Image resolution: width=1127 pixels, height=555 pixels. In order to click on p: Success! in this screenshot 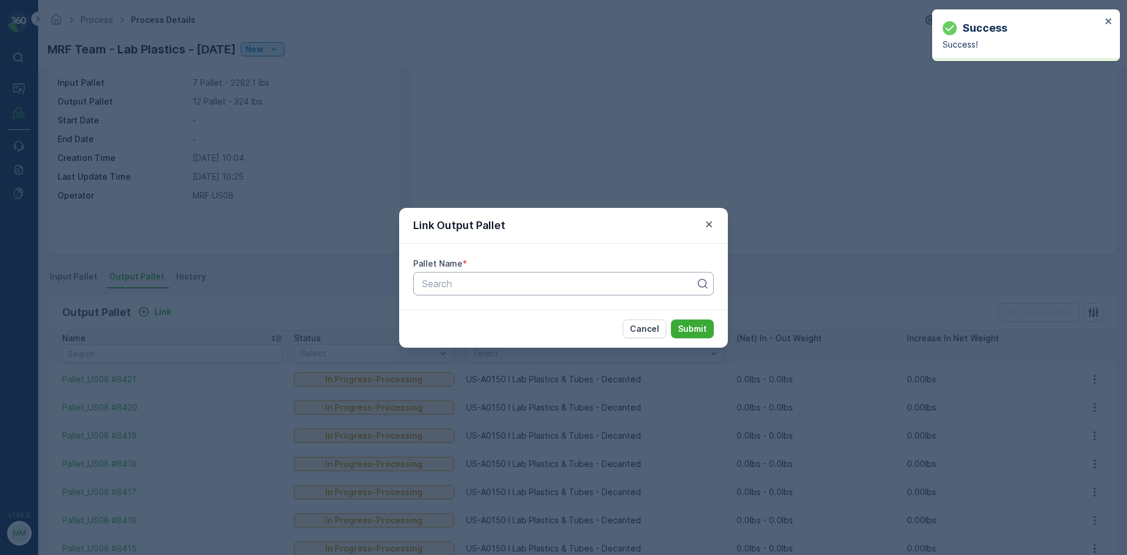, I will do `click(1022, 45)`.